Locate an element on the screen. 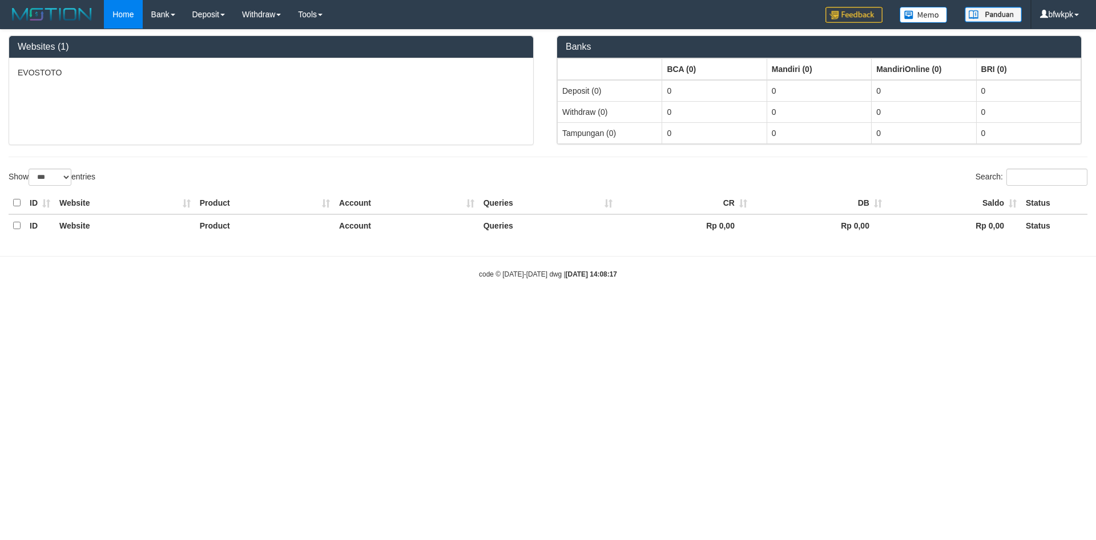 The width and height of the screenshot is (1096, 540). img: Button%20Memo.svg is located at coordinates (924, 15).